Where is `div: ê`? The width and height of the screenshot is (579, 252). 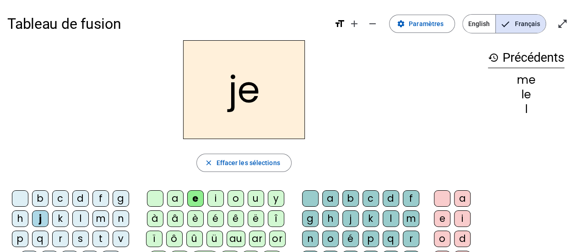
div: ê is located at coordinates (236, 219).